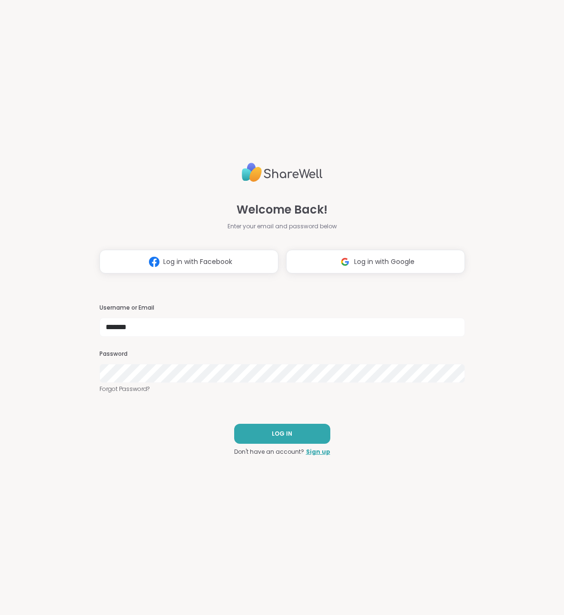  I want to click on button: Log in with Google, so click(376, 262).